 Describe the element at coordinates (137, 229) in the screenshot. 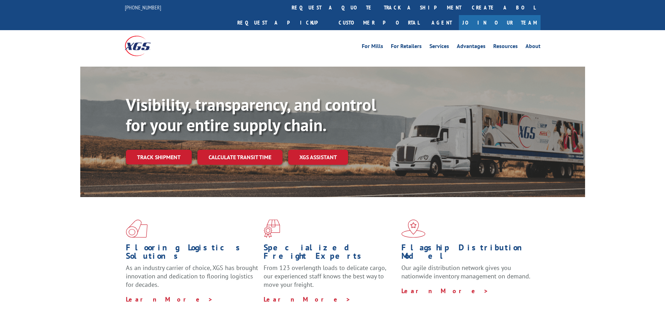

I see `img: xgs-icon-total-supply-chain-intelligence-red` at that location.